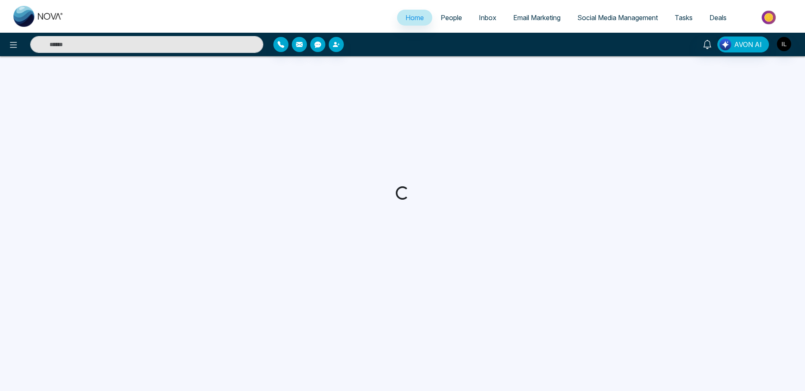  What do you see at coordinates (451, 18) in the screenshot?
I see `span: People` at bounding box center [451, 18].